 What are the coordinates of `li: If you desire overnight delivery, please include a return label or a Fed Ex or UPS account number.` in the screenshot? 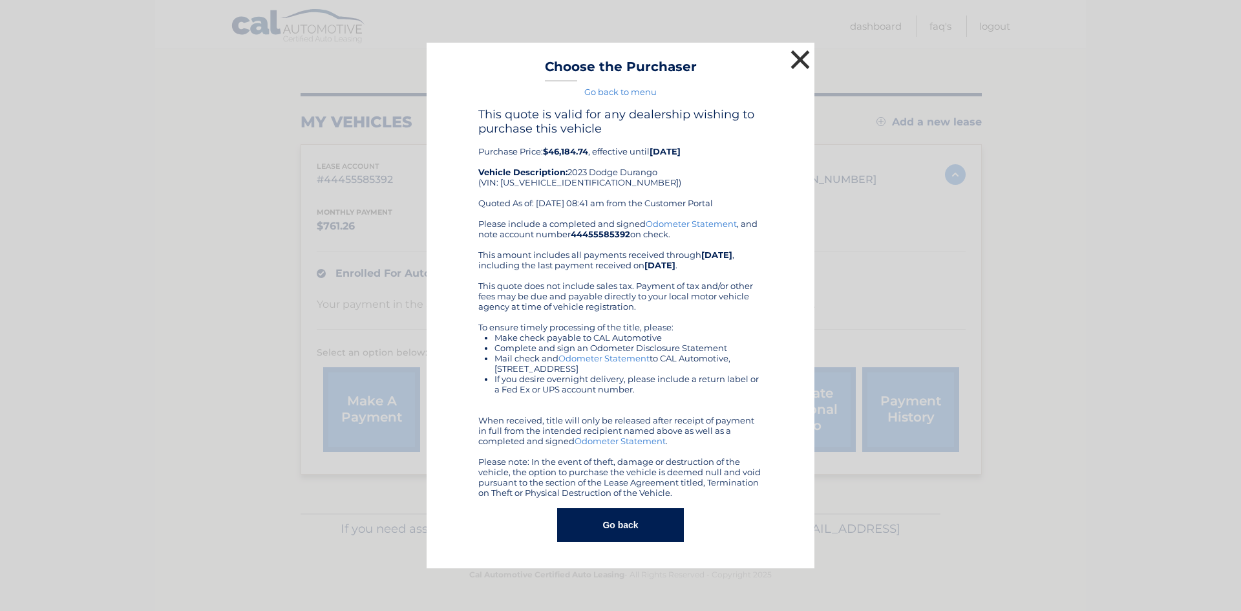 It's located at (629, 384).